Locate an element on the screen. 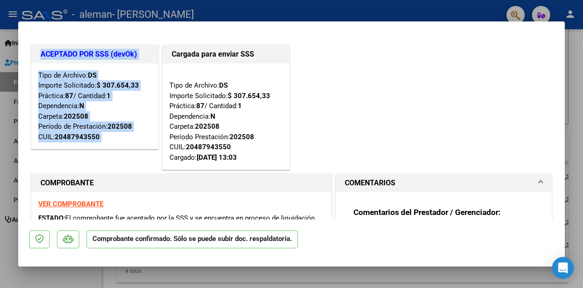  strong: Comentarios del Prestador / Gerenciador: is located at coordinates (427, 212).